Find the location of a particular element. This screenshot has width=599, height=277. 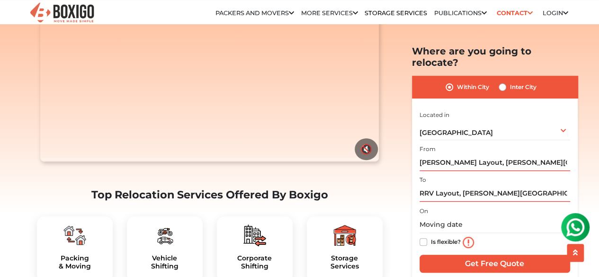

label: Inter City is located at coordinates (524, 87).